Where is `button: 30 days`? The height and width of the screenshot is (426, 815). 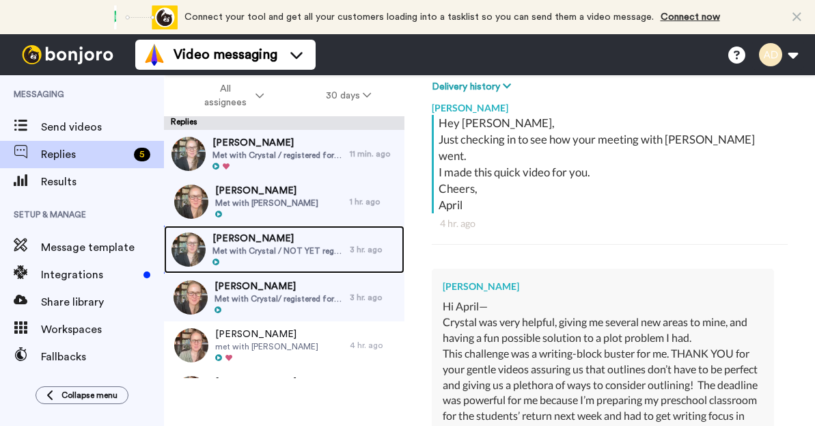 button: 30 days is located at coordinates (348, 96).